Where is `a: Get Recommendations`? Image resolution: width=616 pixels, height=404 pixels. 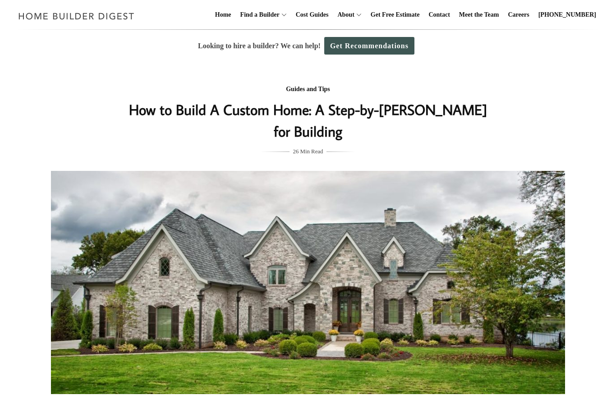
a: Get Recommendations is located at coordinates (369, 46).